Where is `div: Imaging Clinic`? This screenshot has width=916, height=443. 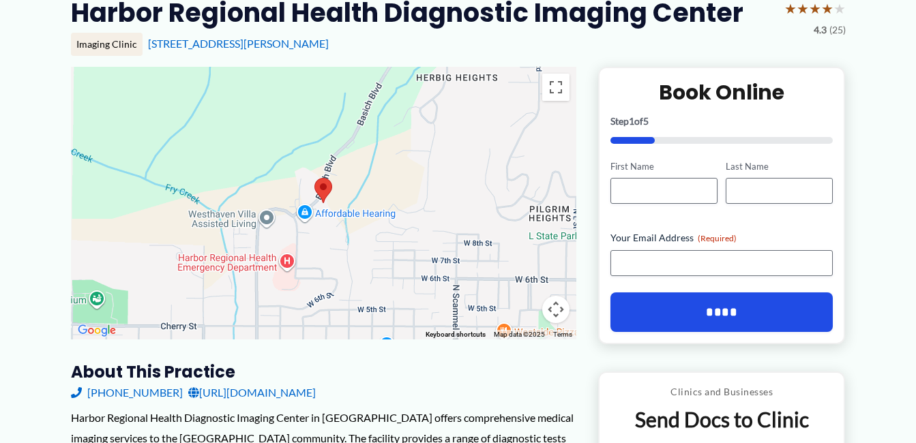
div: Imaging Clinic is located at coordinates (106, 44).